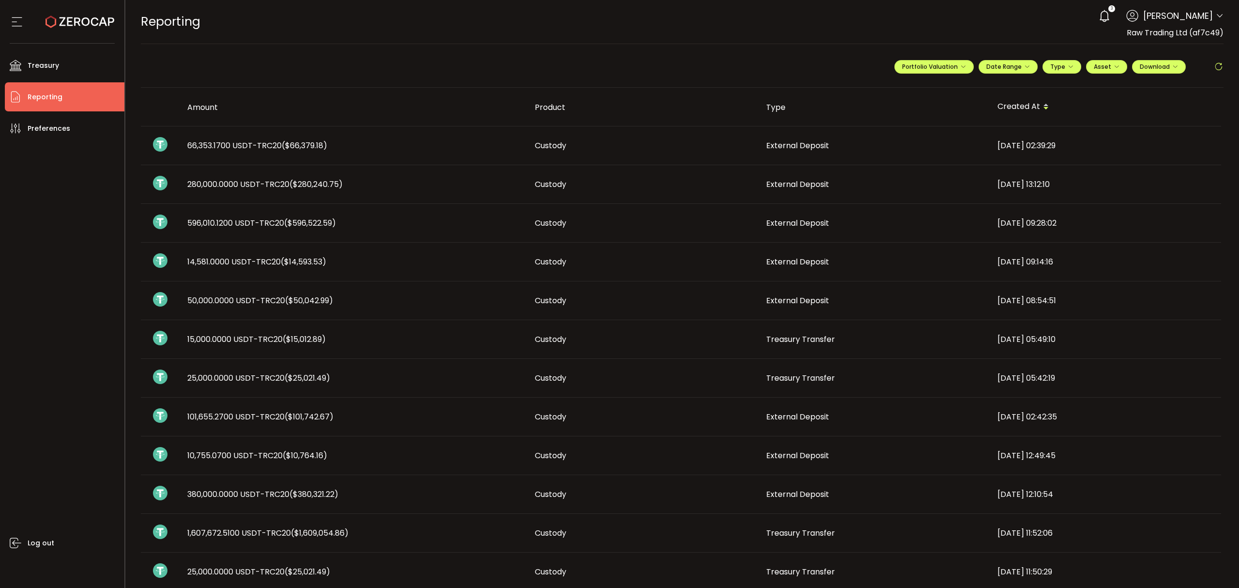 This screenshot has width=1239, height=588. What do you see at coordinates (319, 532) in the screenshot?
I see `span: ($1,609,054.86)` at bounding box center [319, 532].